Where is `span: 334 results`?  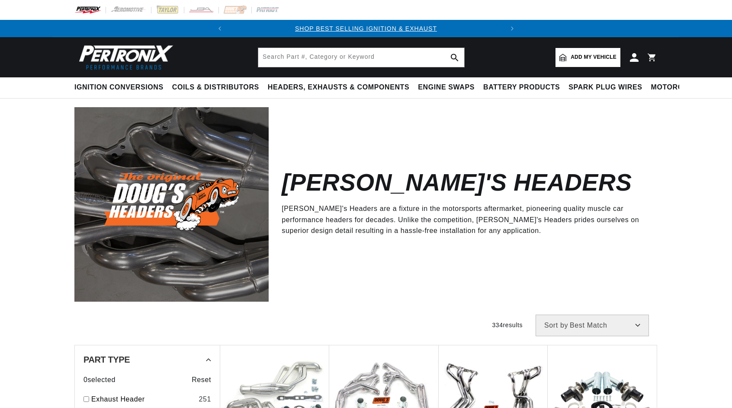 span: 334 results is located at coordinates (507, 325).